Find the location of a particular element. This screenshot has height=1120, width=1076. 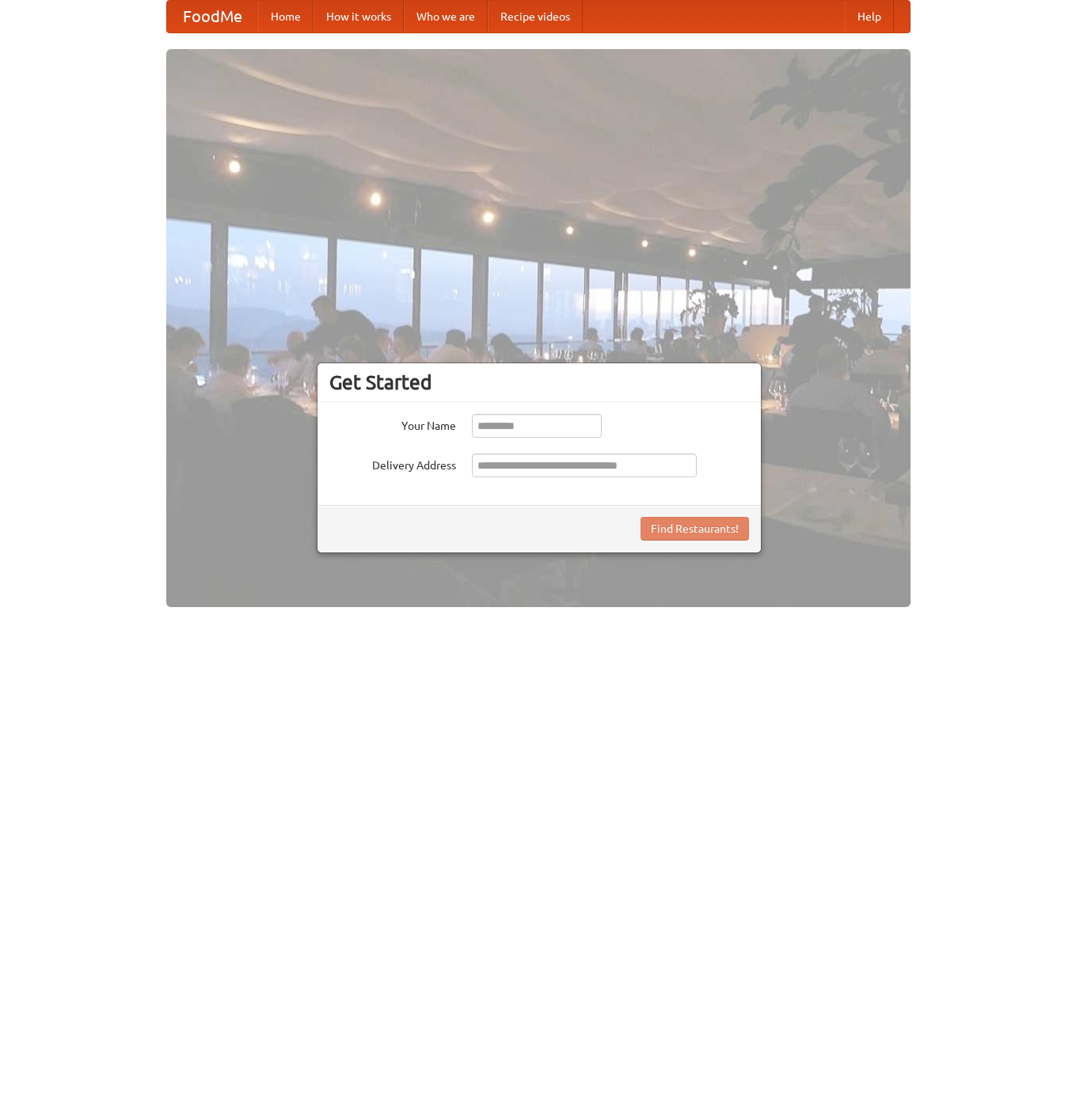

a: Recipe videos is located at coordinates (535, 17).